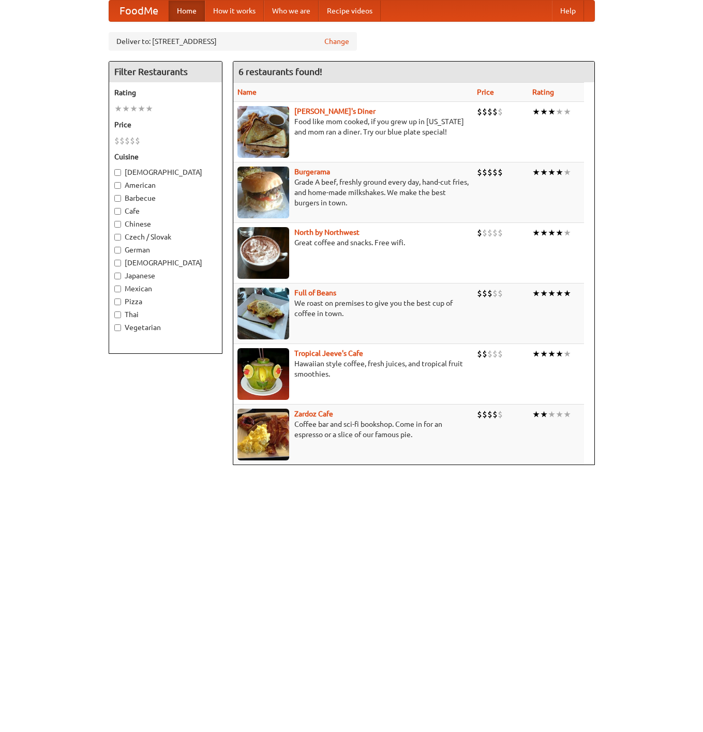 This screenshot has width=703, height=732. Describe the element at coordinates (263, 314) in the screenshot. I see `img: beans.jpg` at that location.